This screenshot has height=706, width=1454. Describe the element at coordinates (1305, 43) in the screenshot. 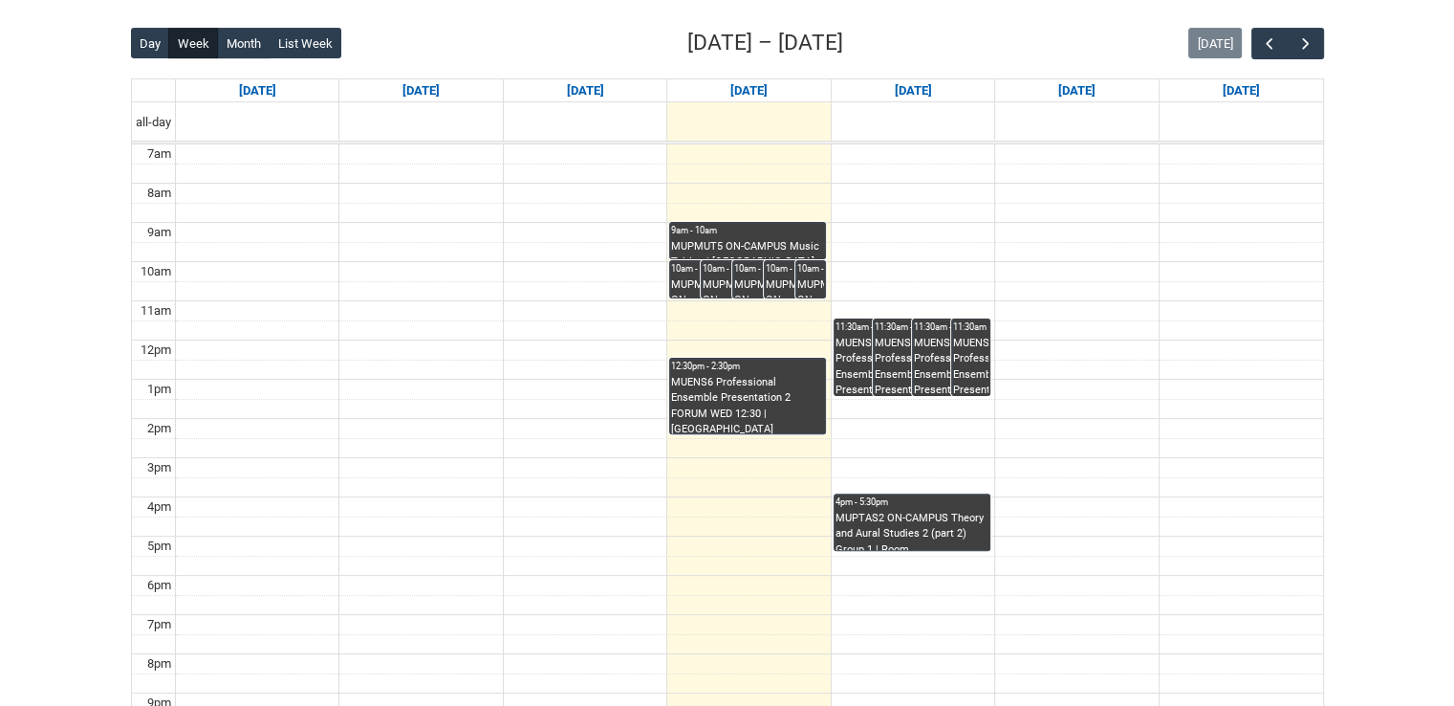

I see `button: Next Week` at that location.